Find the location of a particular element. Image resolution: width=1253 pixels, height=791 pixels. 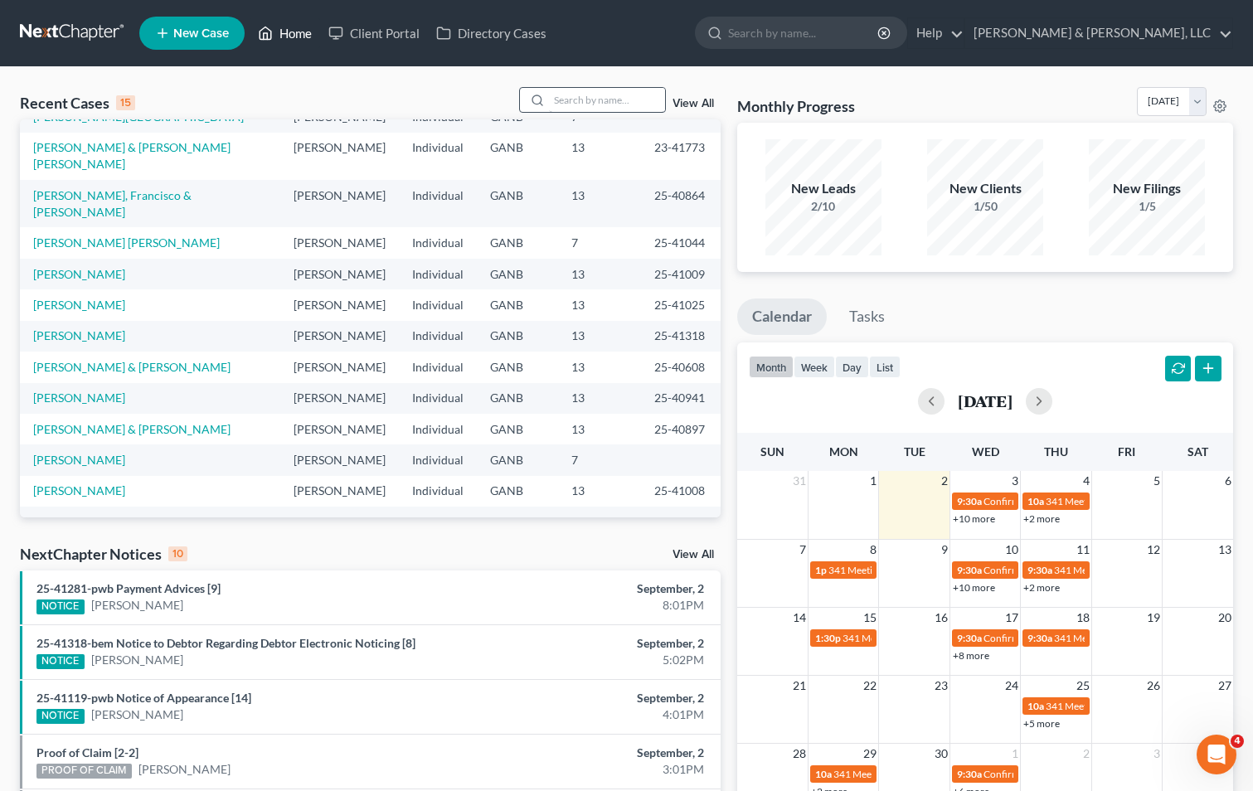

td: 25-40897 is located at coordinates (681, 429).